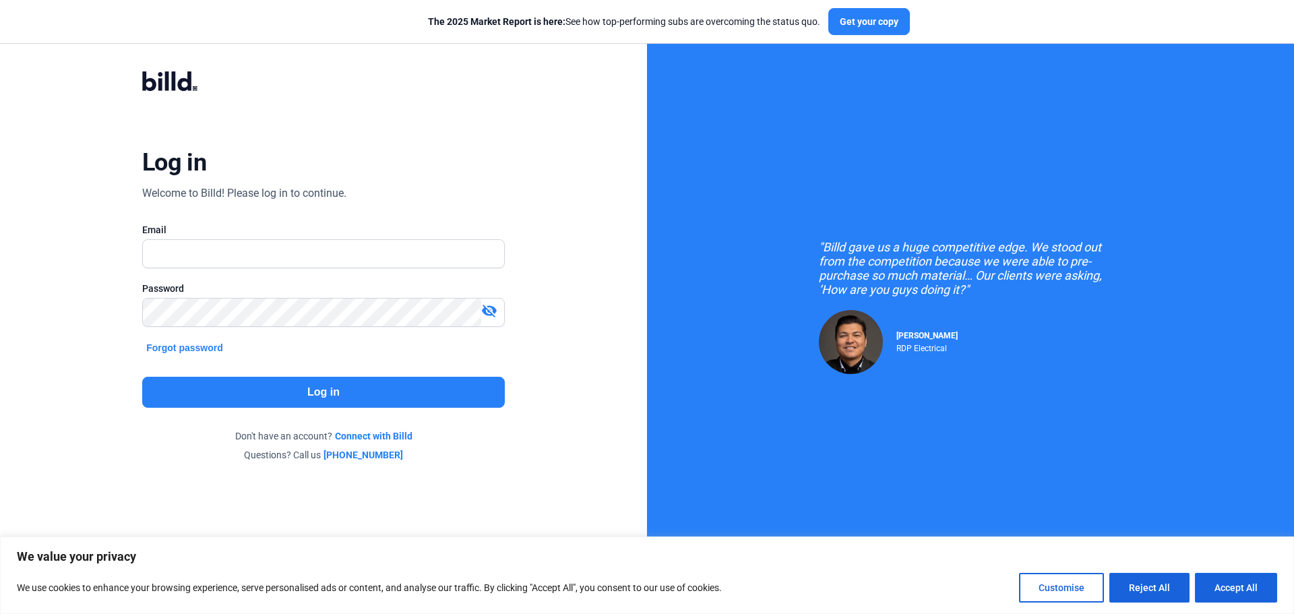 Image resolution: width=1294 pixels, height=614 pixels. What do you see at coordinates (324, 392) in the screenshot?
I see `button: Log in` at bounding box center [324, 392].